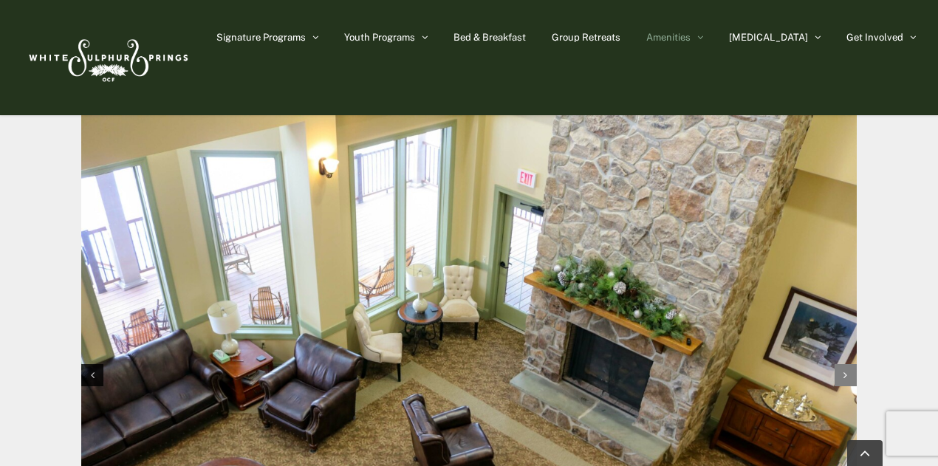  Describe the element at coordinates (380, 37) in the screenshot. I see `span: Youth Programs` at that location.